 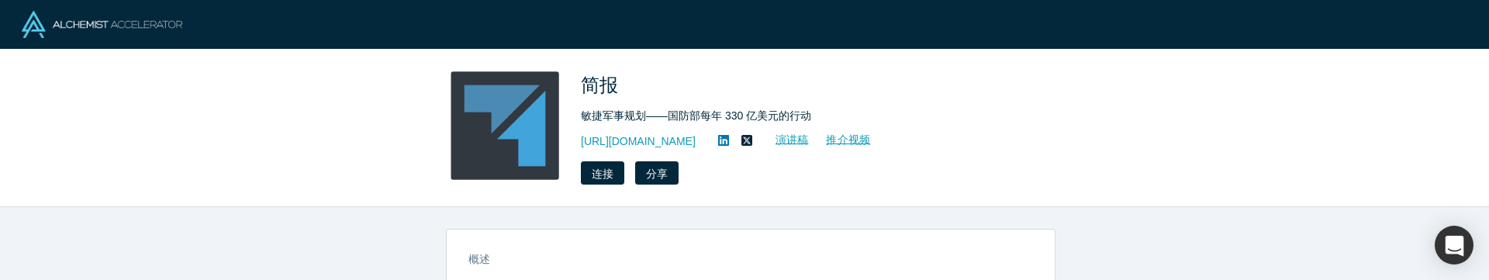 I want to click on font: 概述, so click(x=479, y=259).